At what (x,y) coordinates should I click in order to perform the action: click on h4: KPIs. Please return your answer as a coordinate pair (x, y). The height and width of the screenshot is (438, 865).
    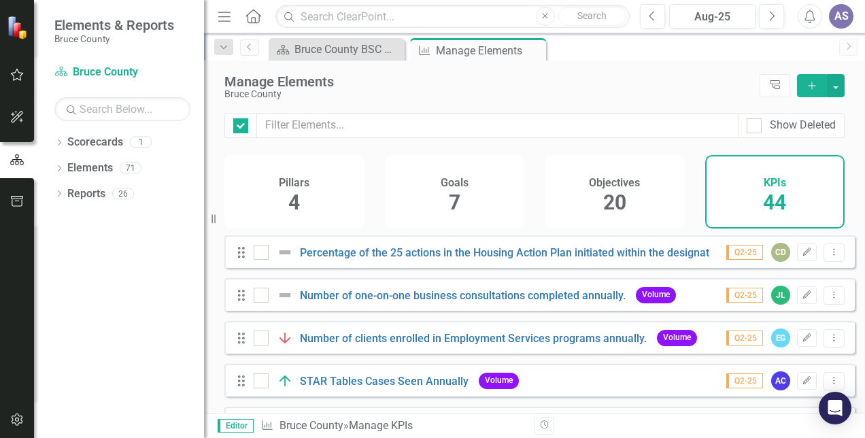
    Looking at the image, I should click on (775, 183).